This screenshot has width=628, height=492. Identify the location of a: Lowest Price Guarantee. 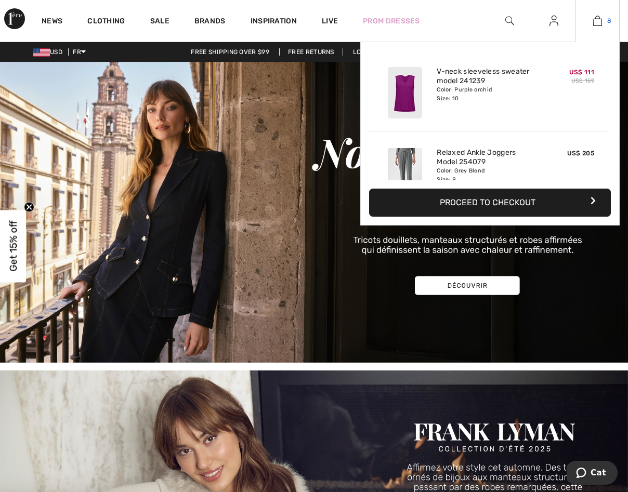
(395, 52).